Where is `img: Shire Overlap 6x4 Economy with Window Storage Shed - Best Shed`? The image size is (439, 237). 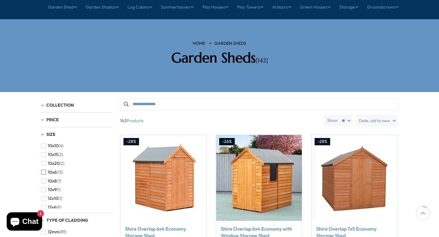
img: Shire Overlap 6x4 Economy with Window Storage Shed - Best Shed is located at coordinates (259, 178).